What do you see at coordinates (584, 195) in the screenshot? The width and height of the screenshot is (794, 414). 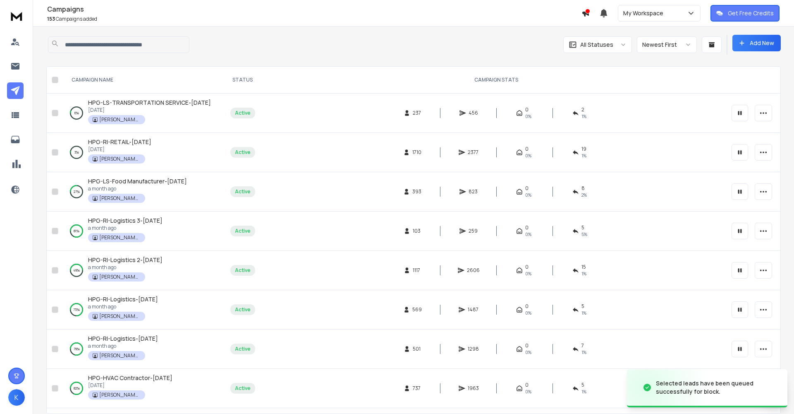 I see `span: 2 %` at bounding box center [584, 195].